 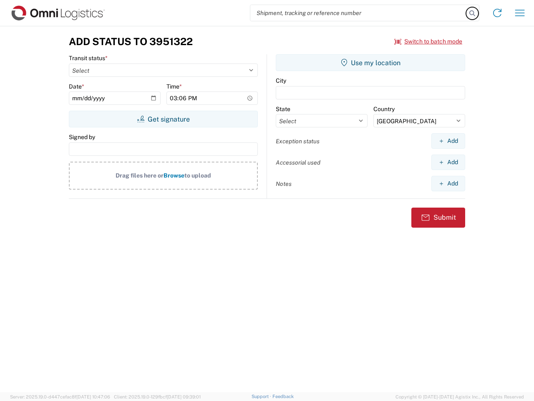 What do you see at coordinates (298, 141) in the screenshot?
I see `label: Exception status` at bounding box center [298, 141].